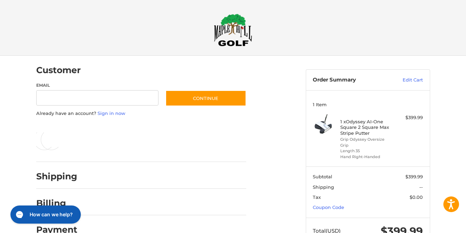  What do you see at coordinates (414, 177) in the screenshot?
I see `span: $399.99` at bounding box center [414, 177].